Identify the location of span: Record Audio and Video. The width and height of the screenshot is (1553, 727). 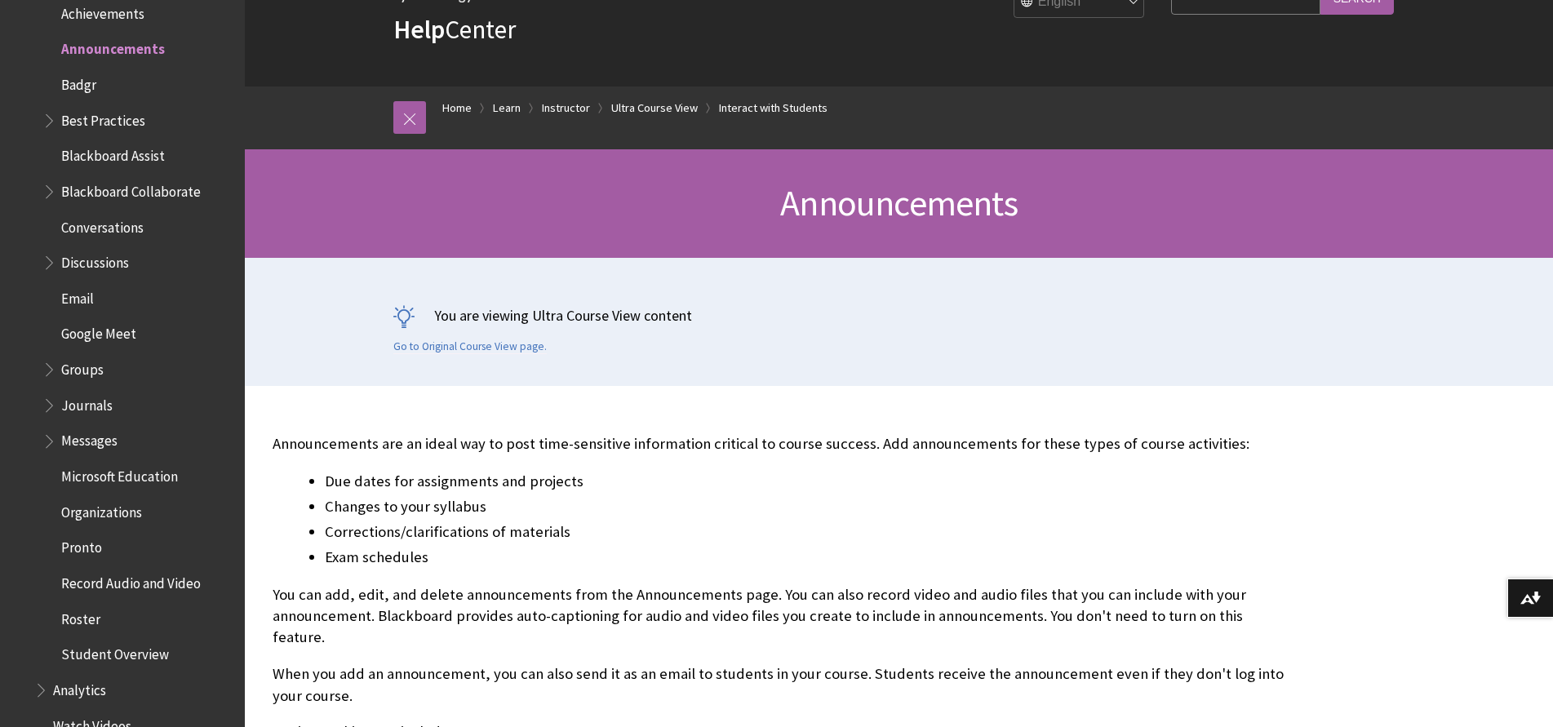
(131, 580).